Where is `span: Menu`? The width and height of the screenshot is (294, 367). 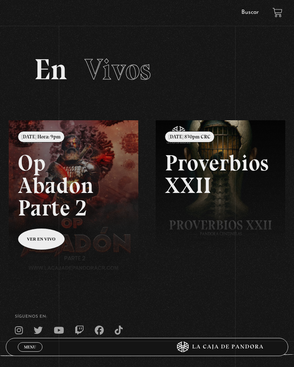 span: Menu is located at coordinates (30, 347).